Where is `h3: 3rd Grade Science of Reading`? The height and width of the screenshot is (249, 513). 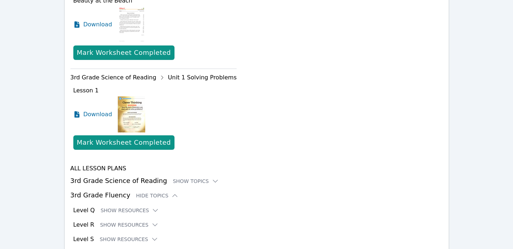
h3: 3rd Grade Science of Reading is located at coordinates (257, 181).